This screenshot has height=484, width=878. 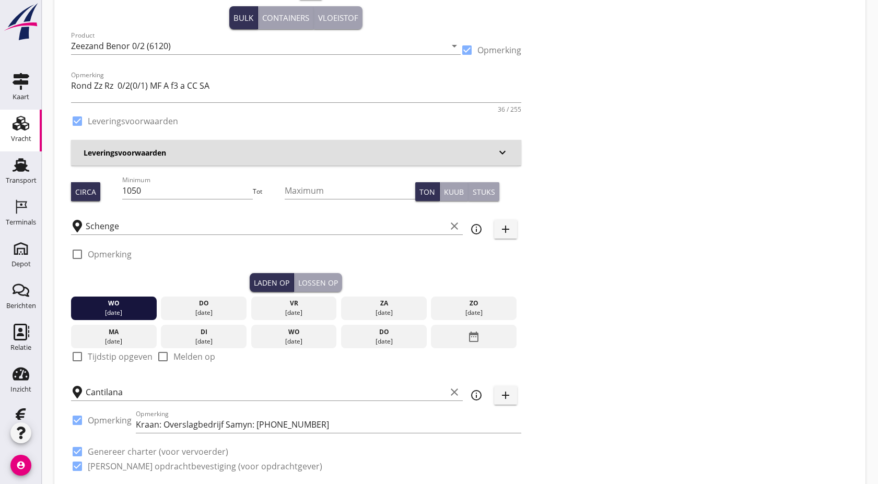 What do you see at coordinates (86, 192) in the screenshot?
I see `div: Circa` at bounding box center [86, 192].